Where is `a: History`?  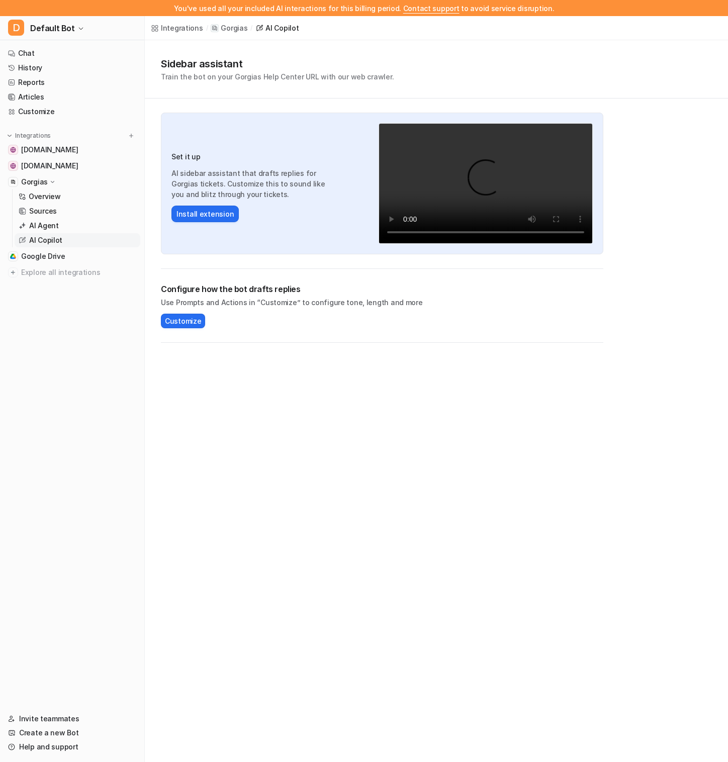
a: History is located at coordinates (72, 68).